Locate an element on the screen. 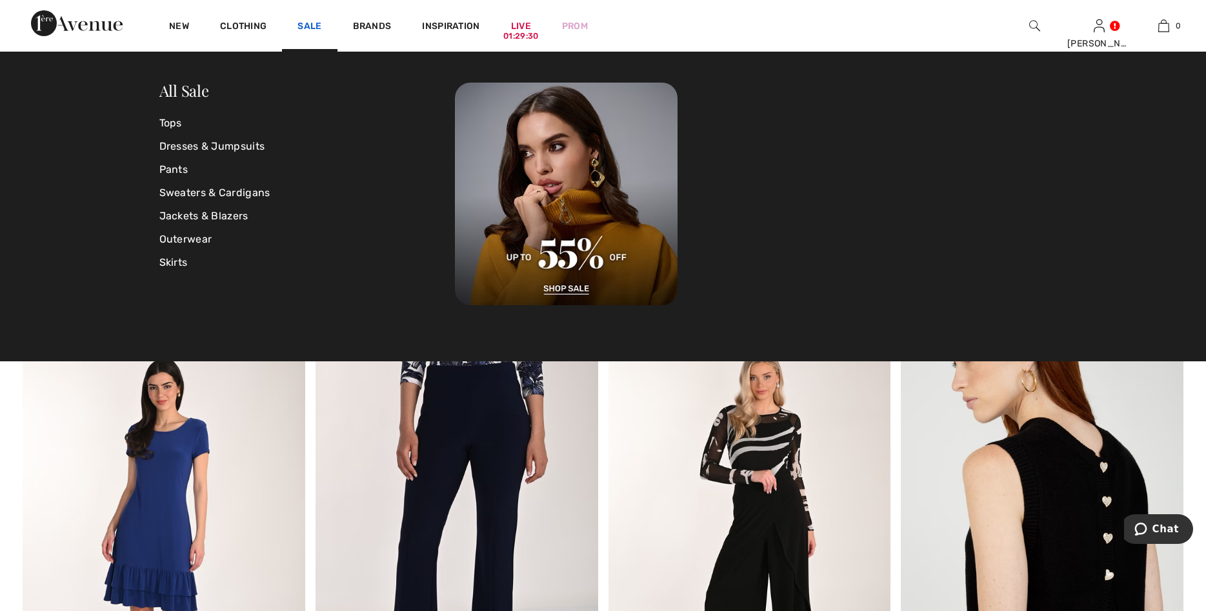 This screenshot has height=611, width=1206. a: Pants is located at coordinates (307, 170).